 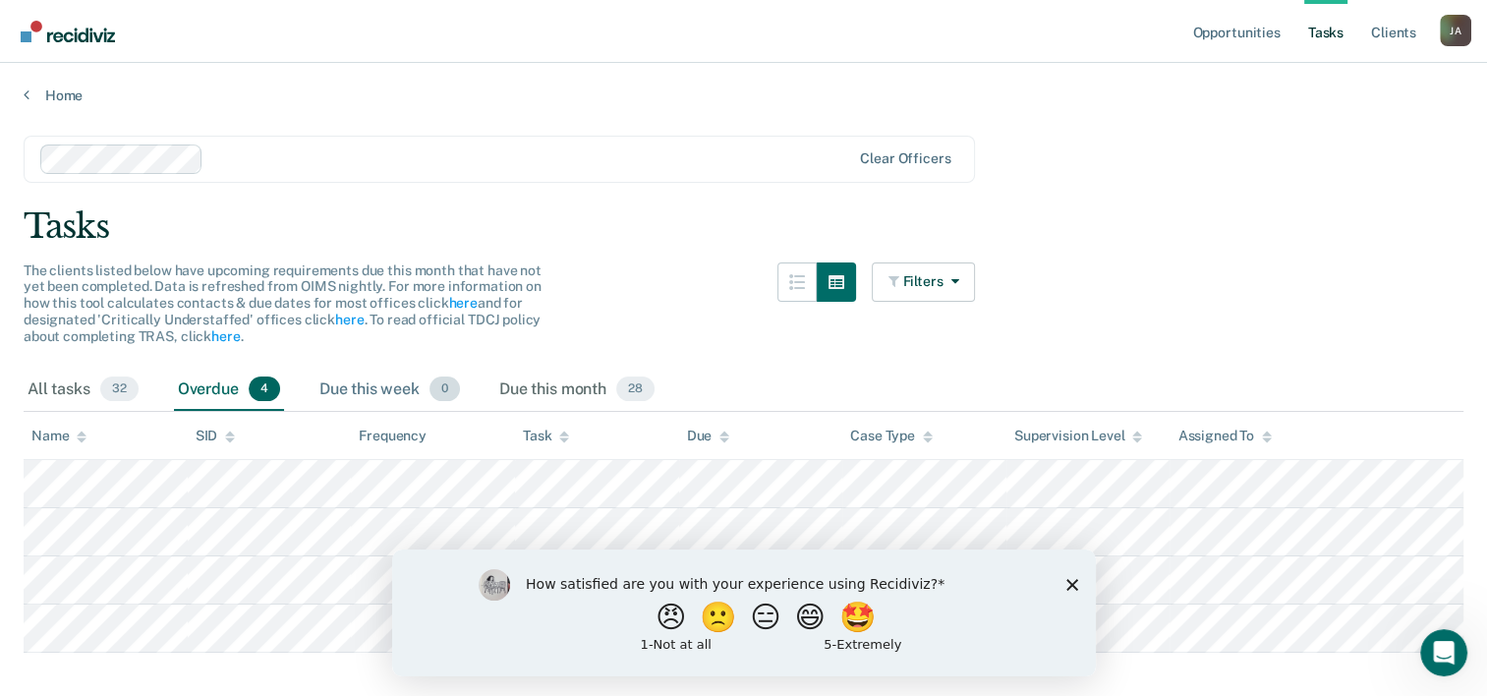 What do you see at coordinates (680, 35) in the screenshot?
I see `div: Close survey` at bounding box center [680, 35].